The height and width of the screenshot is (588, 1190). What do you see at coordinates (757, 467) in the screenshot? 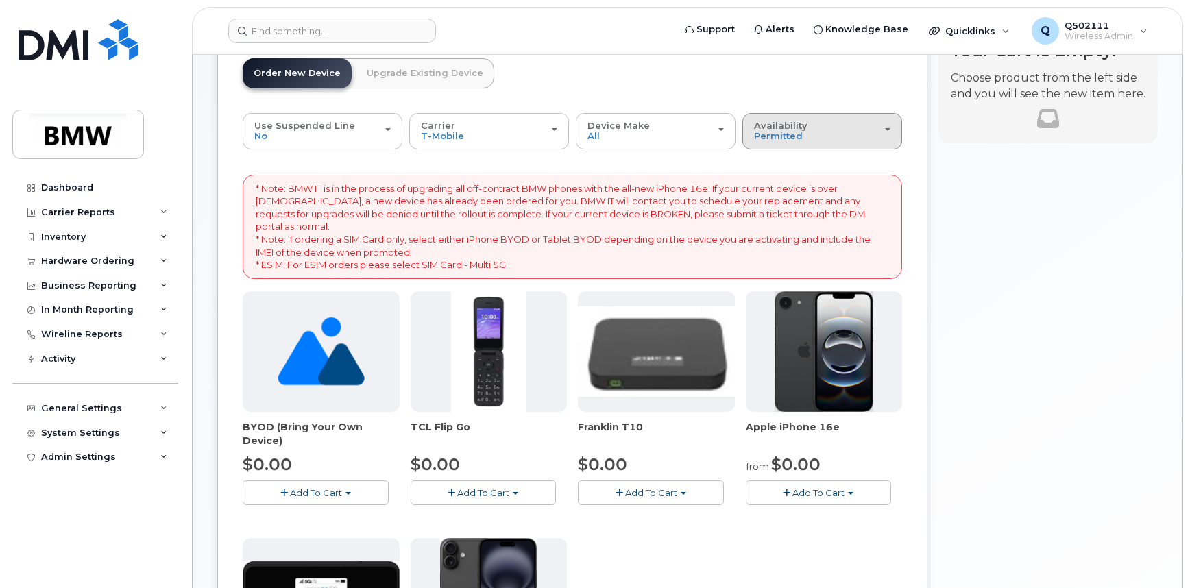
I see `small: from` at bounding box center [757, 467].